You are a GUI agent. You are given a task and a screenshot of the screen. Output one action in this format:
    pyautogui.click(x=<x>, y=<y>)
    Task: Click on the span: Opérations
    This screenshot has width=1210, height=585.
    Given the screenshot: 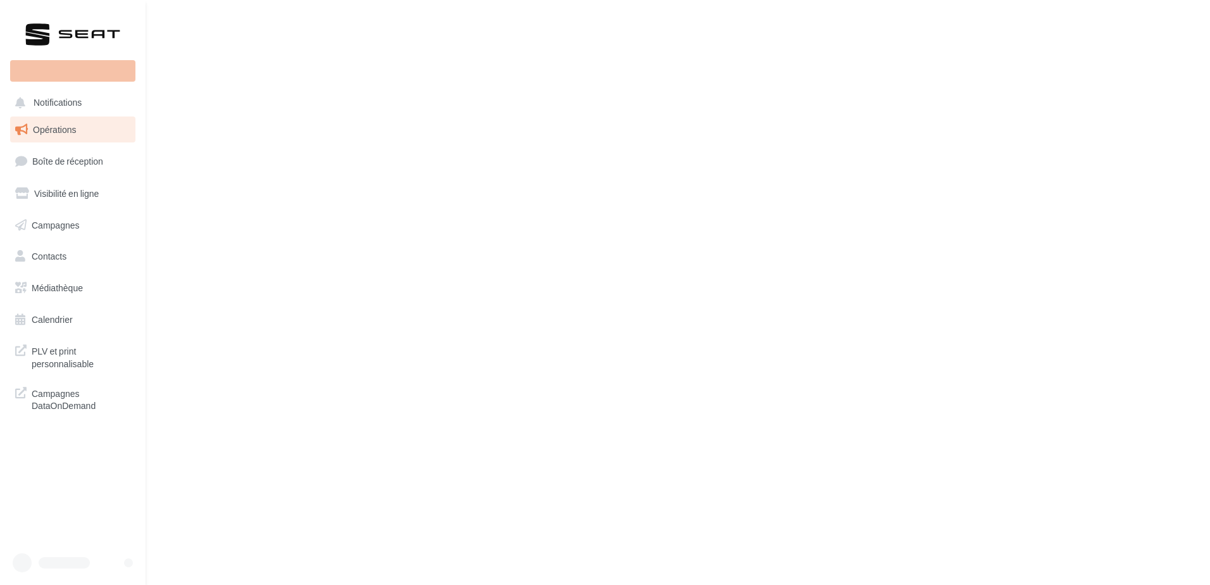 What is the action you would take?
    pyautogui.click(x=54, y=129)
    